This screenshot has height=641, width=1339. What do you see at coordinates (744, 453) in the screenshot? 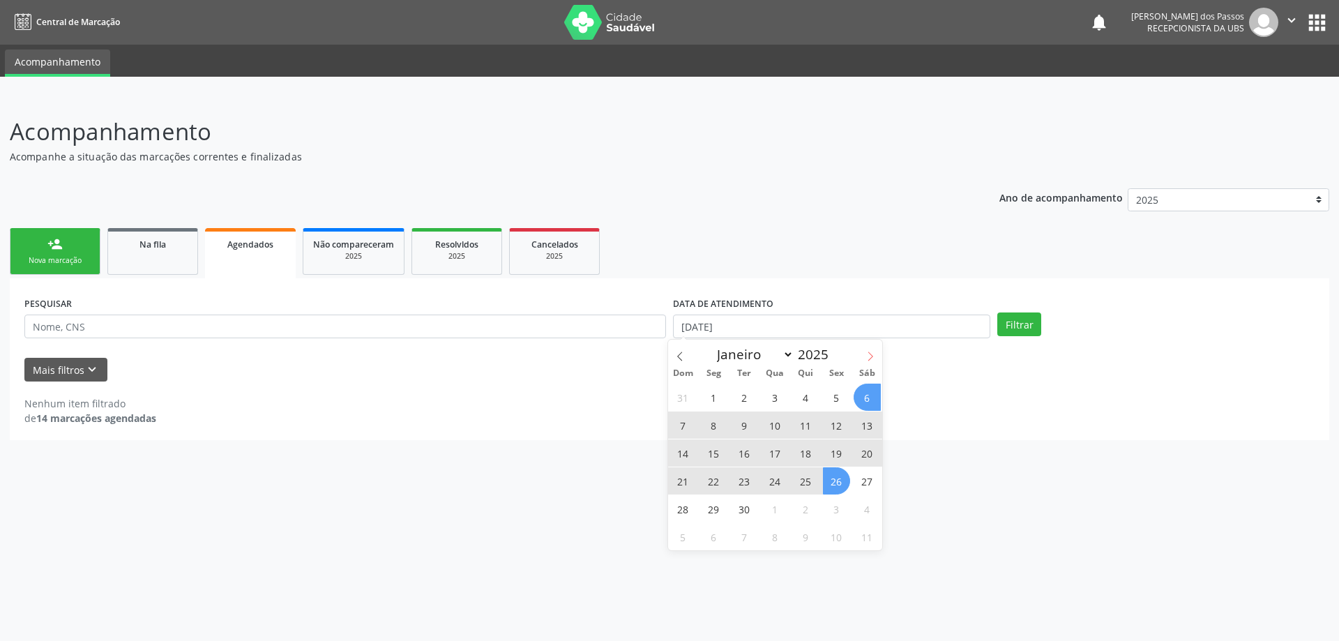
I see `span: Setembro 16, 2025` at bounding box center [744, 453].